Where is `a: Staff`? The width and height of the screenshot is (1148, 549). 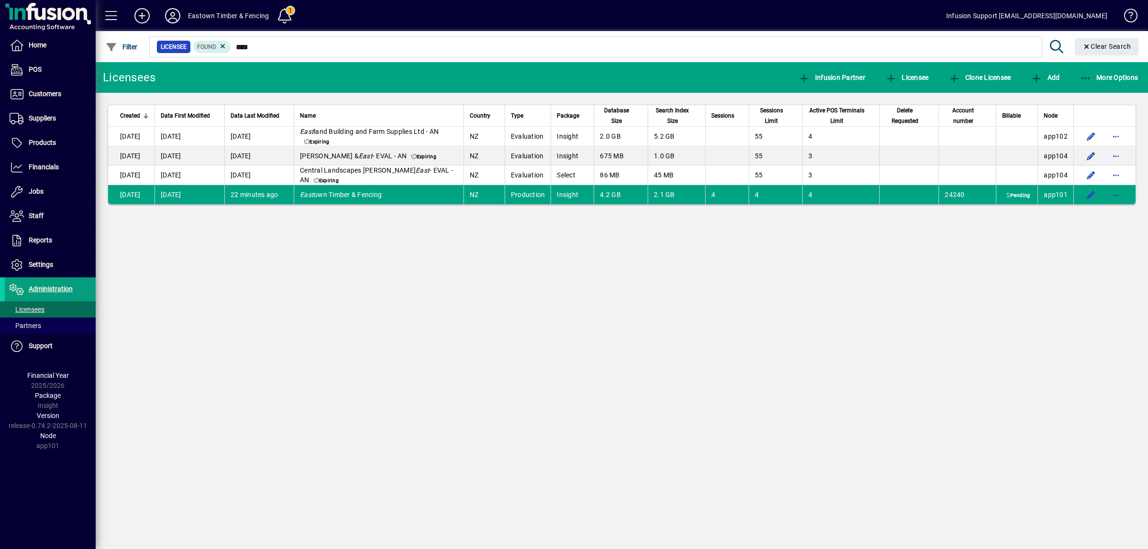 a: Staff is located at coordinates (50, 216).